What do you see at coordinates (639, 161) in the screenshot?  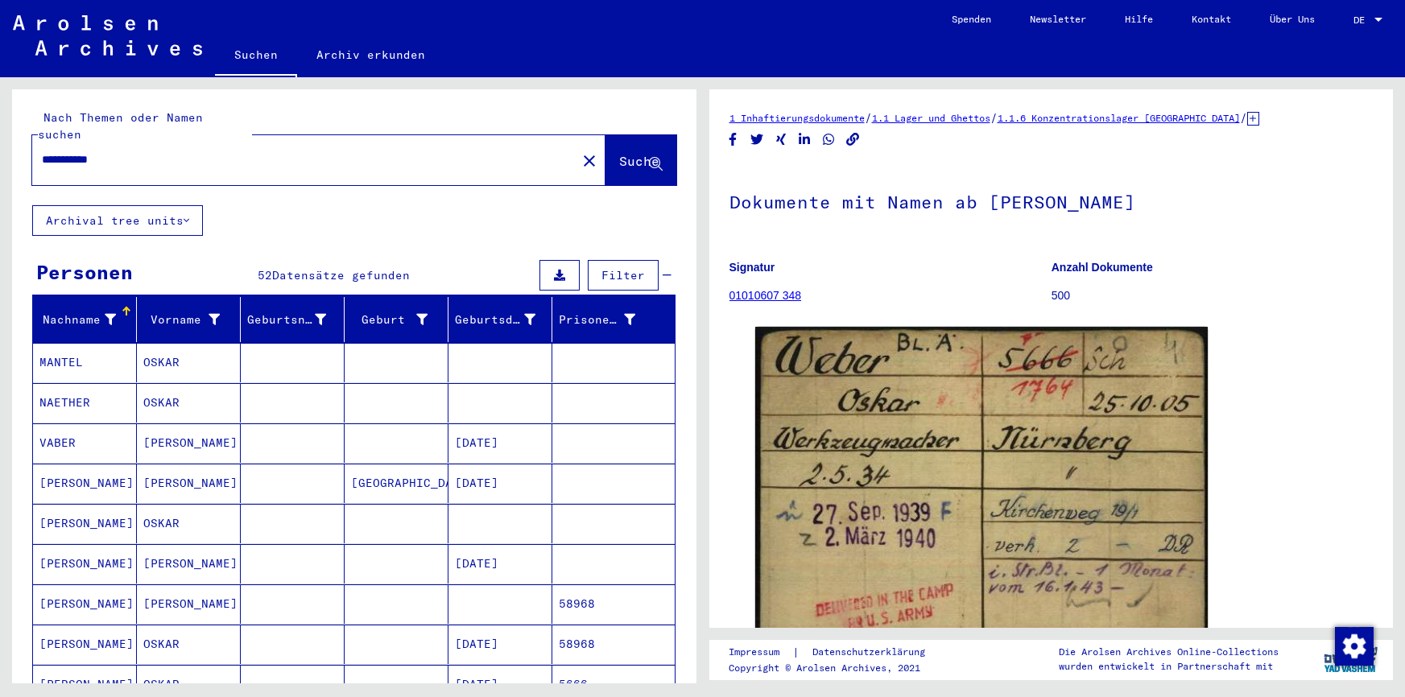 I see `span: Suche` at bounding box center [639, 161].